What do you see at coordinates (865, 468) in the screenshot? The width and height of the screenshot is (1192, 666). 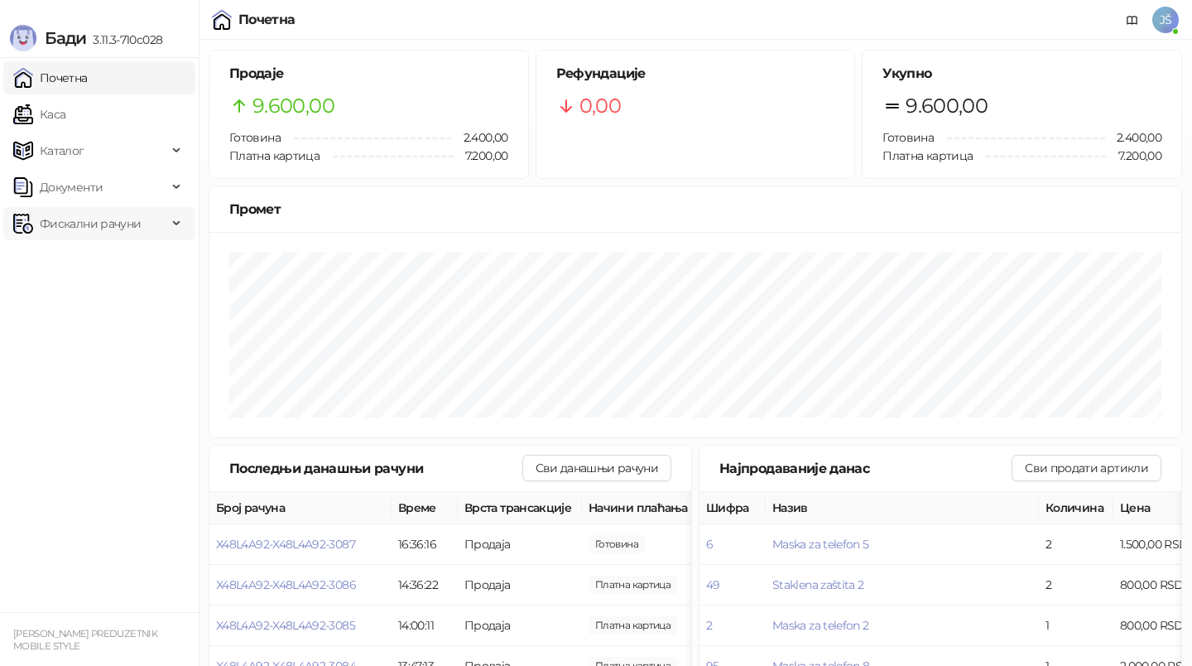 I see `div: Најпродаваније данас` at bounding box center [865, 468].